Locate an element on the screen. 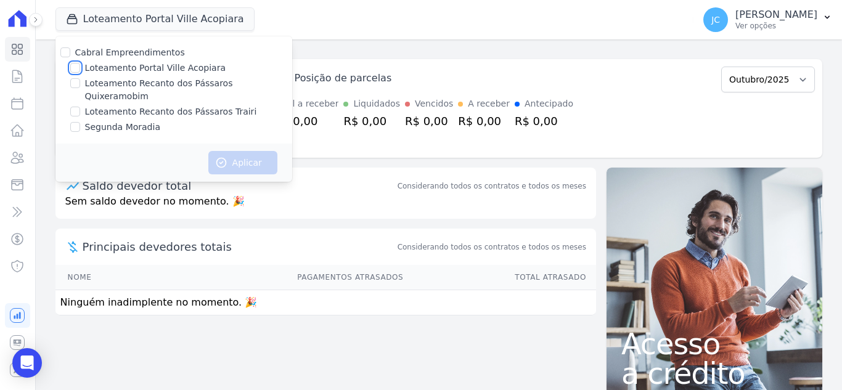 The image size is (842, 390). label: Loteamento Portal Ville Acopiara is located at coordinates (155, 68).